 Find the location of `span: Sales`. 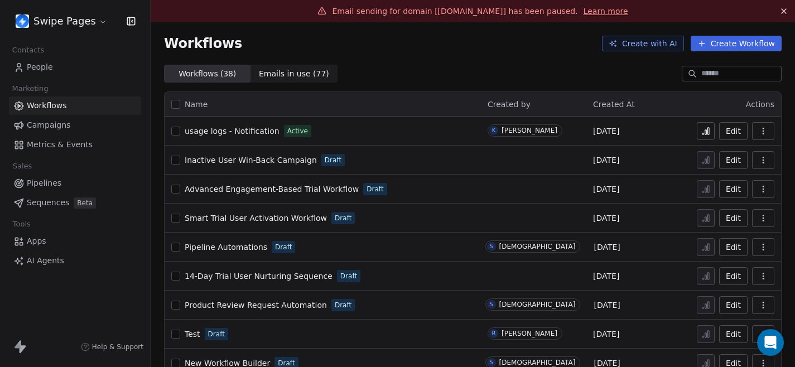

span: Sales is located at coordinates (22, 166).